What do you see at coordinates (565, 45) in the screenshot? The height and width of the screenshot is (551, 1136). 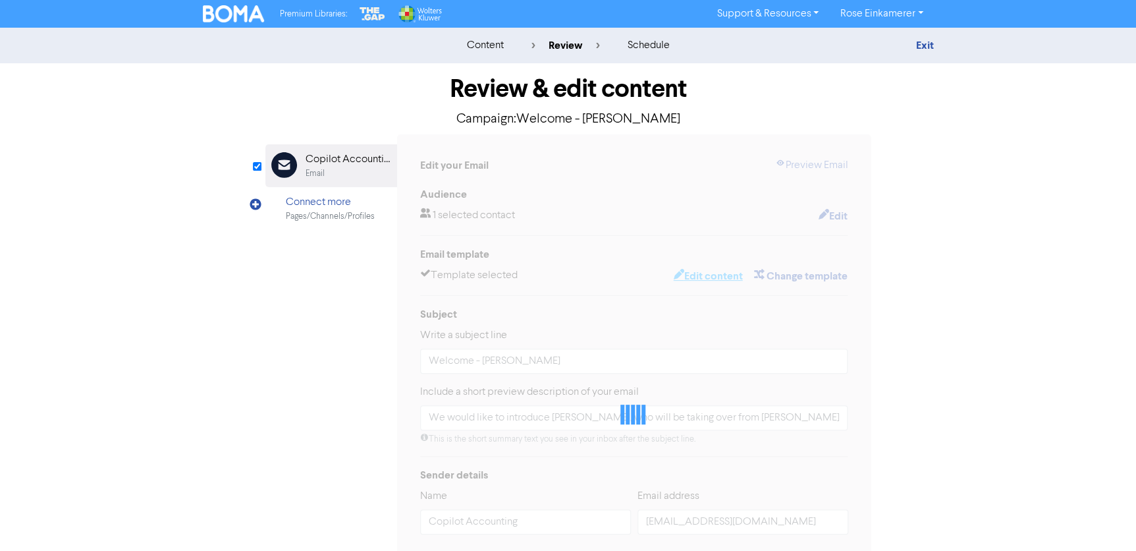 I see `div: review` at bounding box center [565, 45].